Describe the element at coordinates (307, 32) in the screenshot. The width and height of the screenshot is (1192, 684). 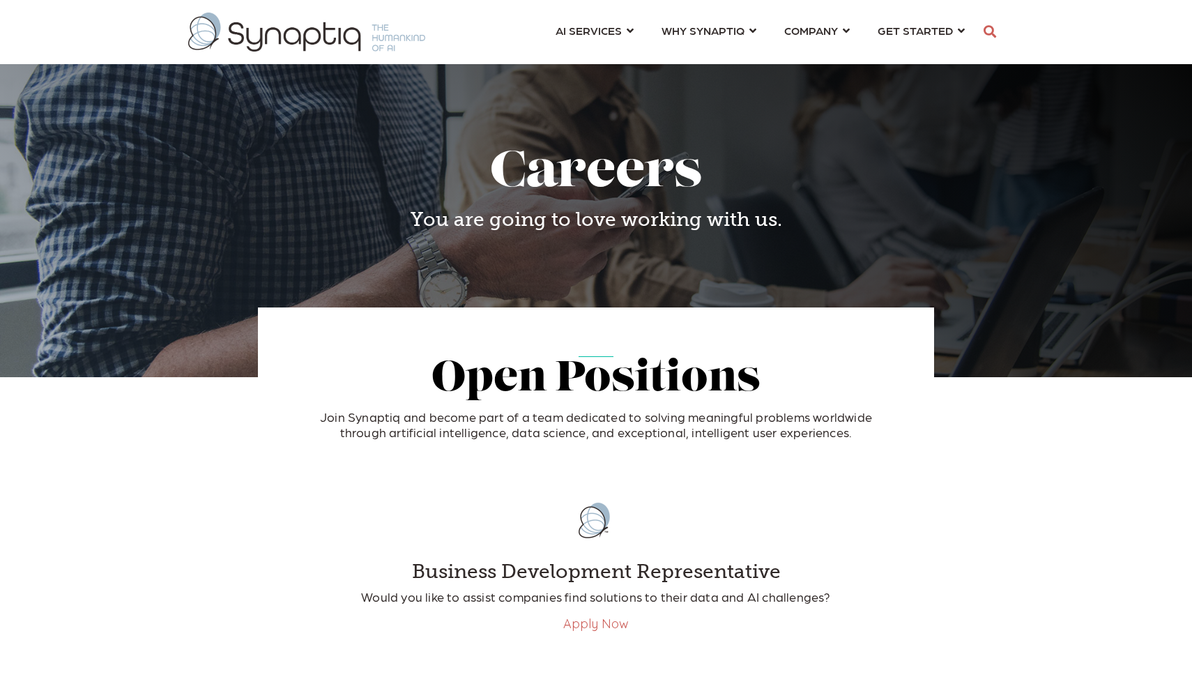
I see `a: synaptiq logo-1` at that location.